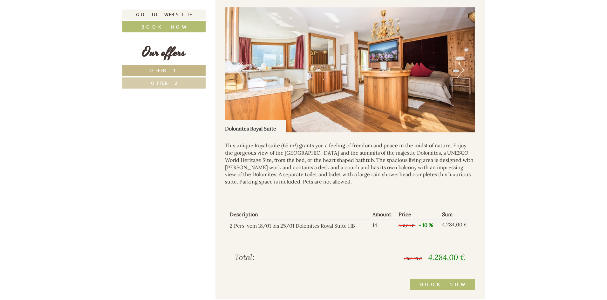  What do you see at coordinates (290, 258) in the screenshot?
I see `div: Total:` at bounding box center [290, 258].